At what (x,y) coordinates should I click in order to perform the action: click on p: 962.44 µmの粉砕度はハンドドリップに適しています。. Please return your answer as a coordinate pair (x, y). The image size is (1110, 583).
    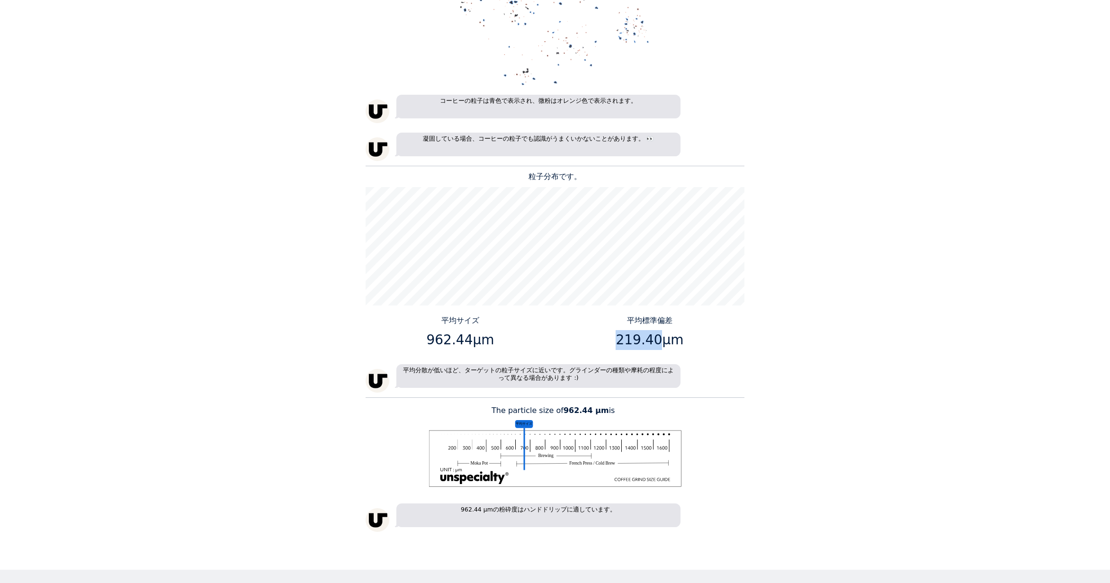
    Looking at the image, I should click on (538, 515).